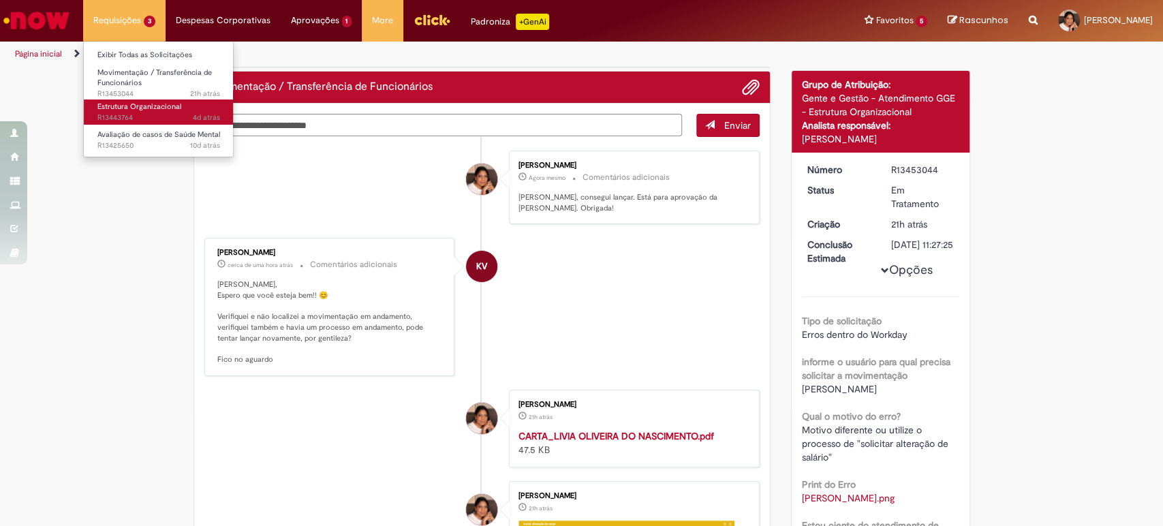 Image resolution: width=1163 pixels, height=526 pixels. Describe the element at coordinates (894, 20) in the screenshot. I see `span: Favoritos` at that location.